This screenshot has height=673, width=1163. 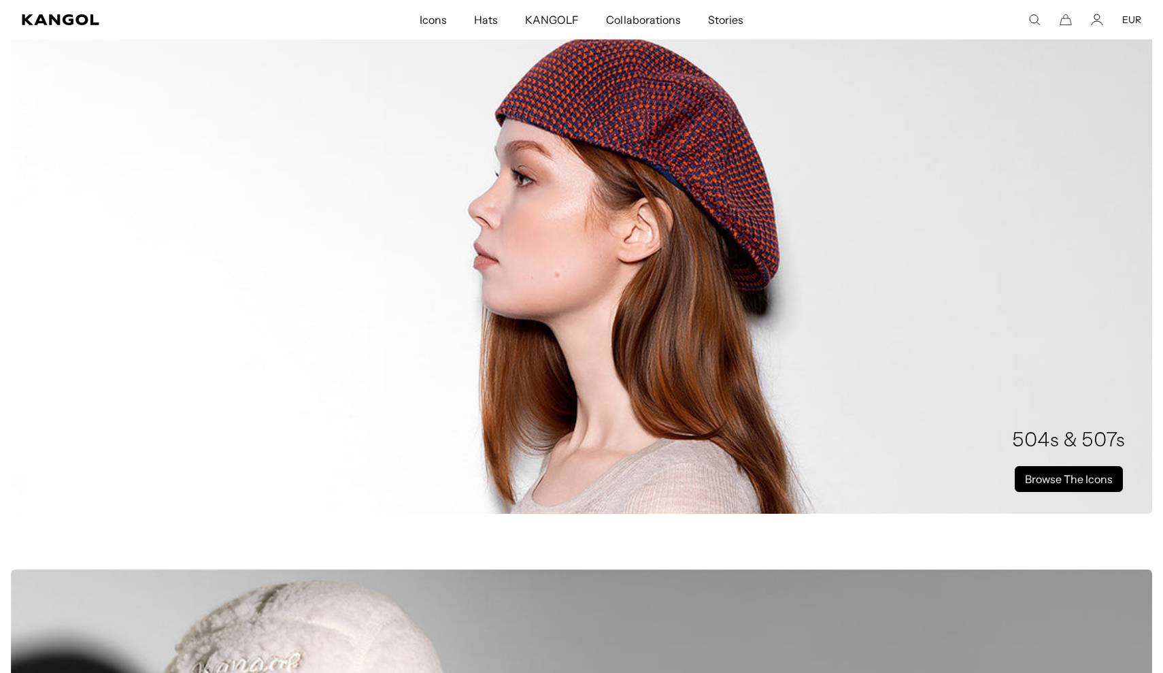 What do you see at coordinates (1068, 479) in the screenshot?
I see `a: Browse The Icons` at bounding box center [1068, 479].